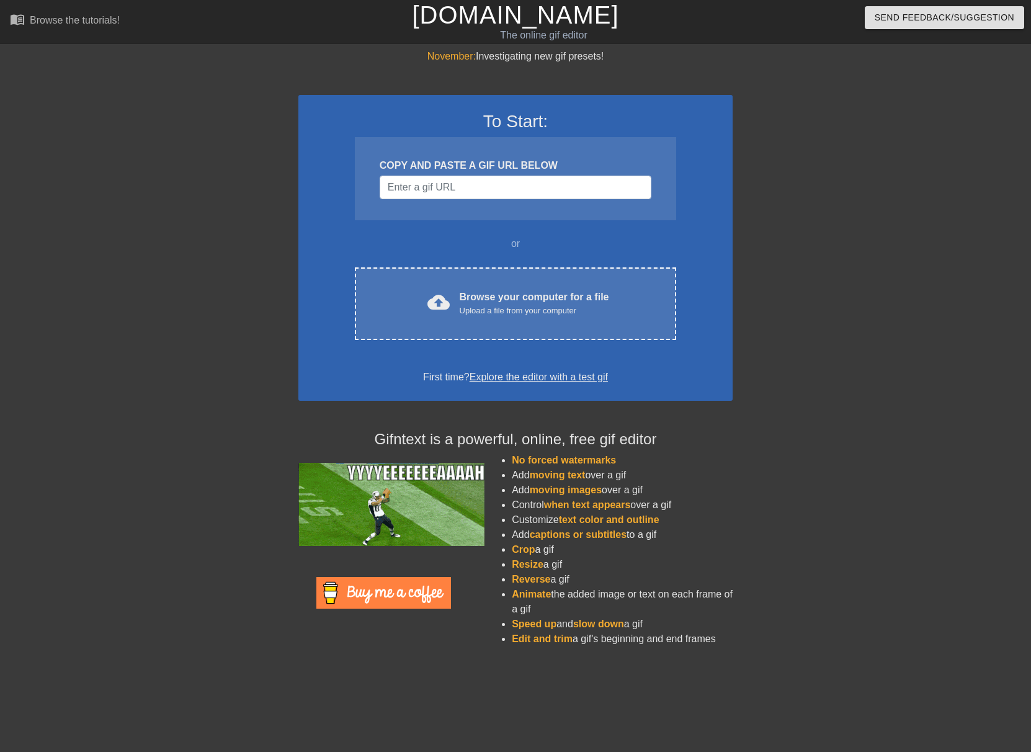  What do you see at coordinates (534, 311) in the screenshot?
I see `div: Upload a file from your computer` at bounding box center [534, 311].